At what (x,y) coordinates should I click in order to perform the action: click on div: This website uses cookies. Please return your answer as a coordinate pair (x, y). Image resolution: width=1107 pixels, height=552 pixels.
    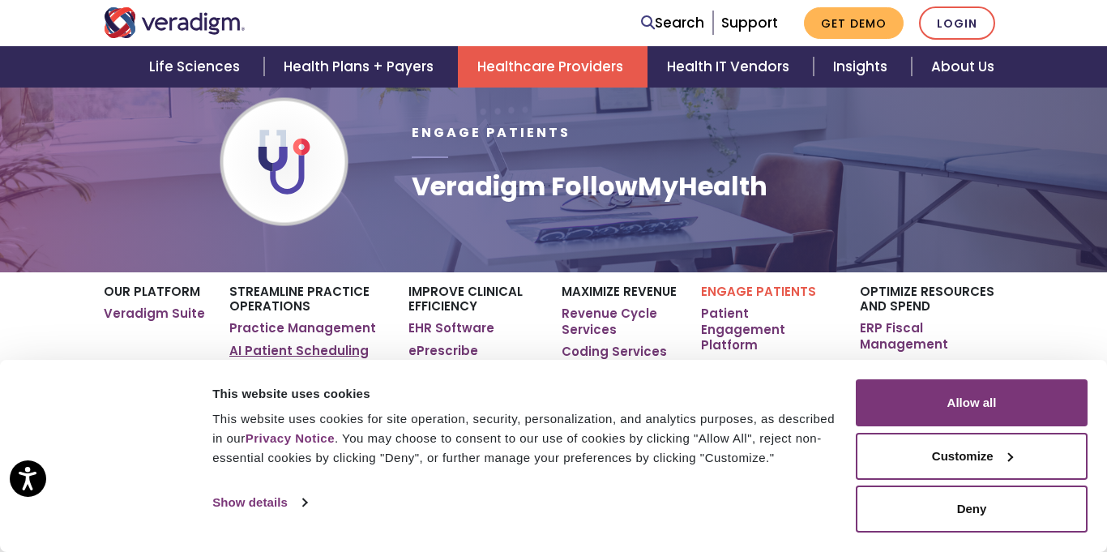
    Looking at the image, I should click on (524, 394).